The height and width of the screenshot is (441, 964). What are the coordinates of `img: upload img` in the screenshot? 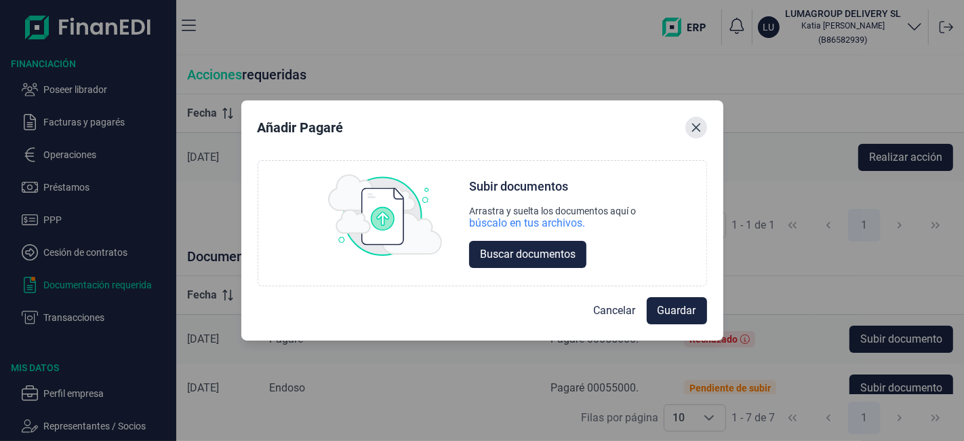 It's located at (385, 215).